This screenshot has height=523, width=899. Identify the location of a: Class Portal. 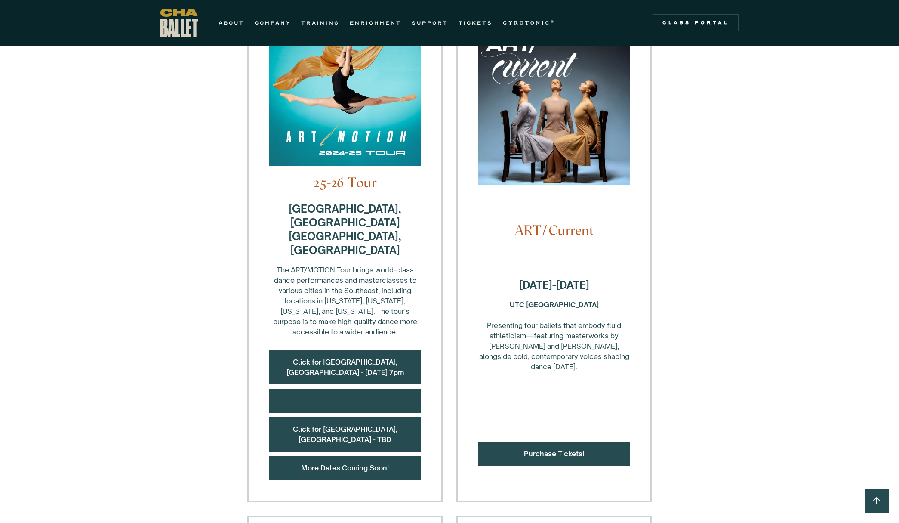
(696, 23).